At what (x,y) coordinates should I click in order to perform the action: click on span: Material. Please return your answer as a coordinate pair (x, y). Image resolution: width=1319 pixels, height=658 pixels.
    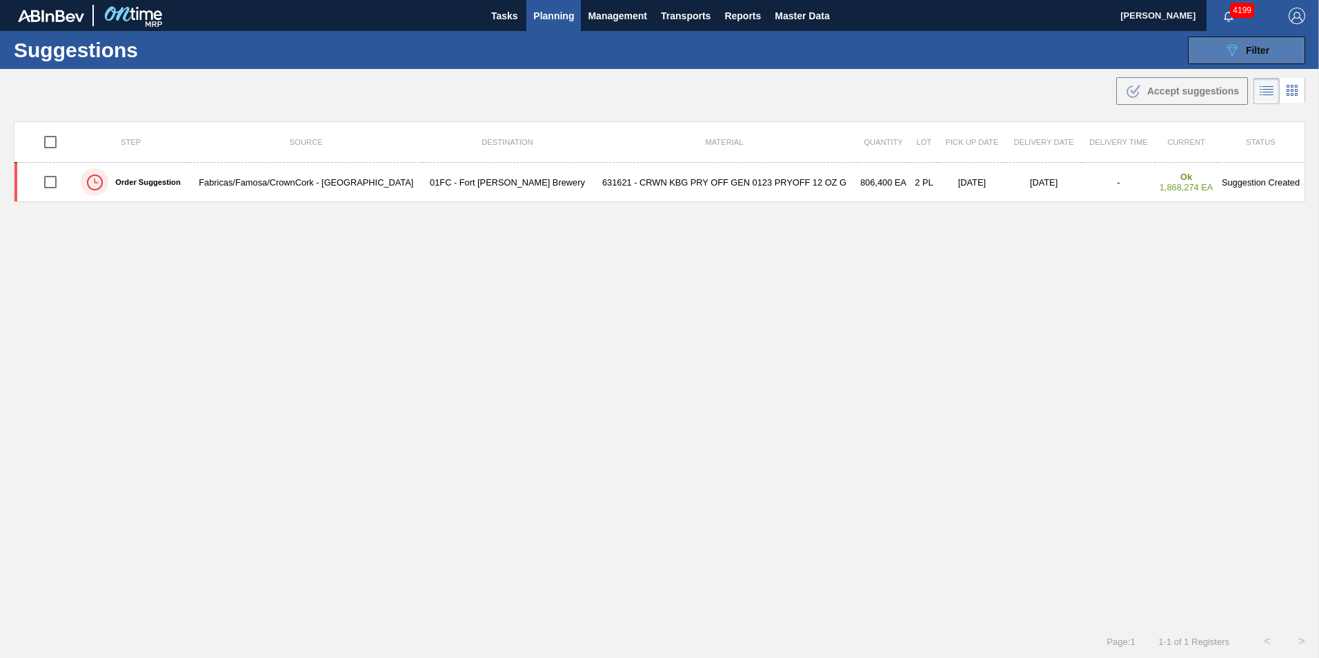
    Looking at the image, I should click on (724, 142).